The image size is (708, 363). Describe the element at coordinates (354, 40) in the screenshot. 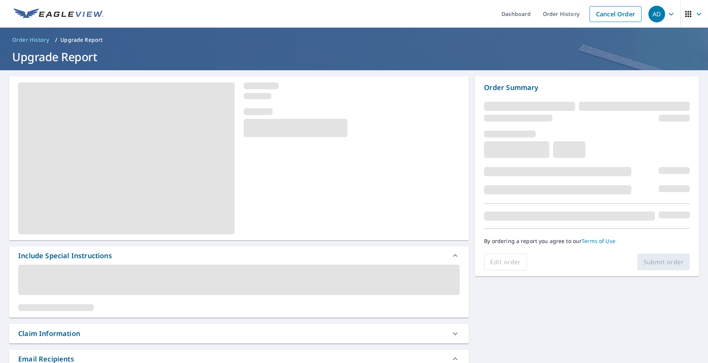

I see `nav: breadcrumb` at that location.